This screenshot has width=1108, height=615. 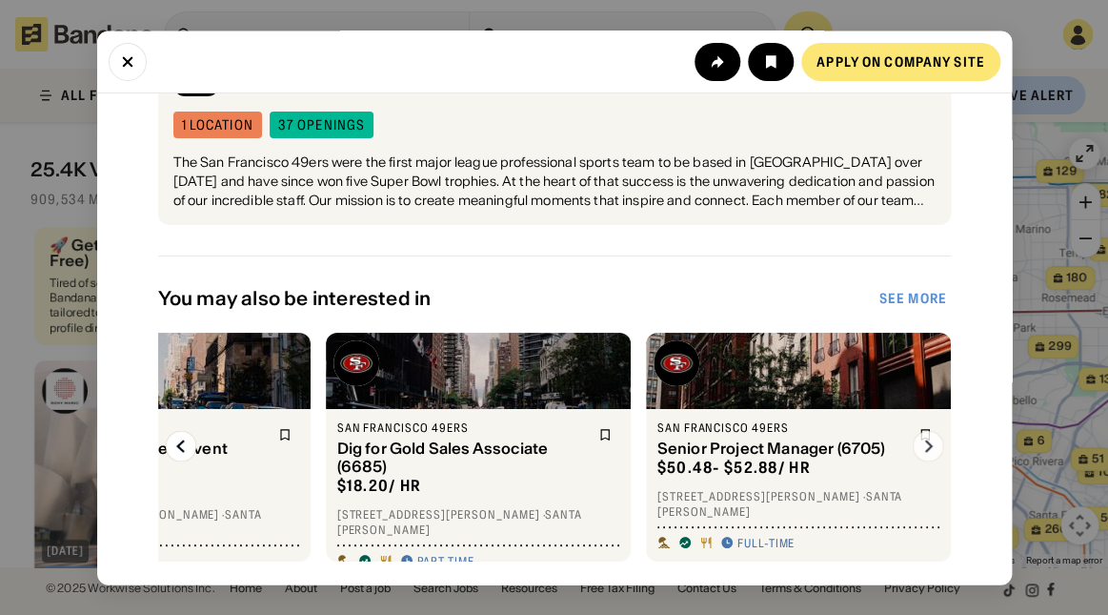 What do you see at coordinates (516, 298) in the screenshot?
I see `div: You may also be interested in` at bounding box center [516, 298].